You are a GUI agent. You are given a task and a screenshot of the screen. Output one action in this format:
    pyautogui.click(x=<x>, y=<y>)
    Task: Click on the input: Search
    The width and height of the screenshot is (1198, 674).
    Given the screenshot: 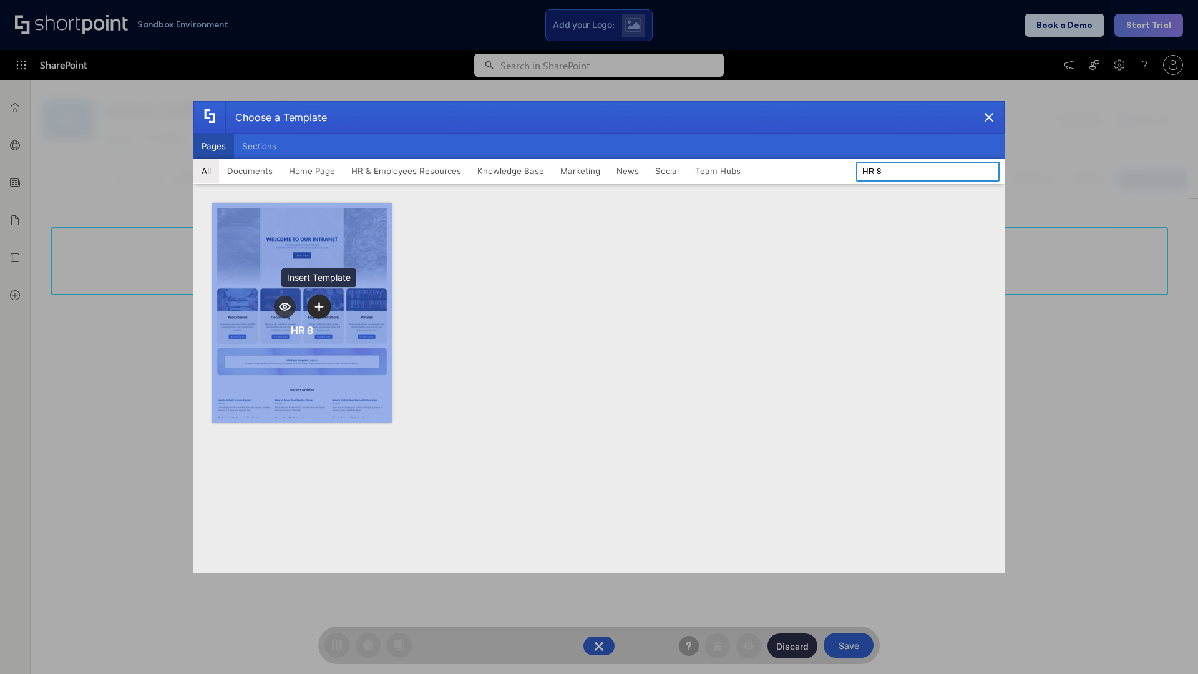 What is the action you would take?
    pyautogui.click(x=928, y=172)
    